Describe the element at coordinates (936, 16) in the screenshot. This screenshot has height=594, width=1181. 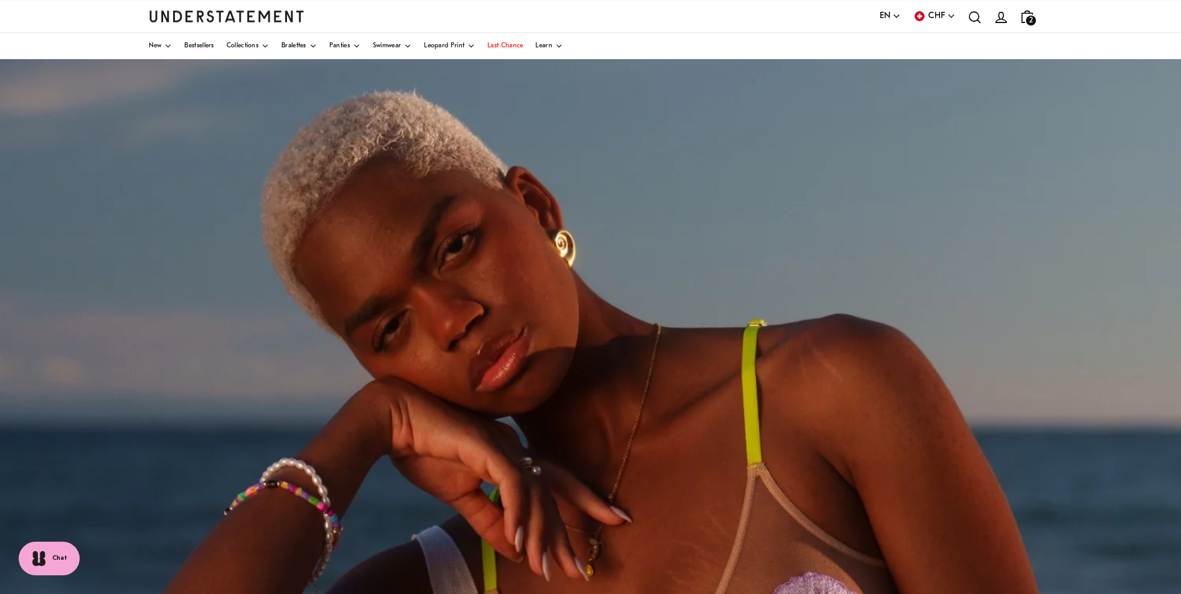
I see `span: CHF` at that location.